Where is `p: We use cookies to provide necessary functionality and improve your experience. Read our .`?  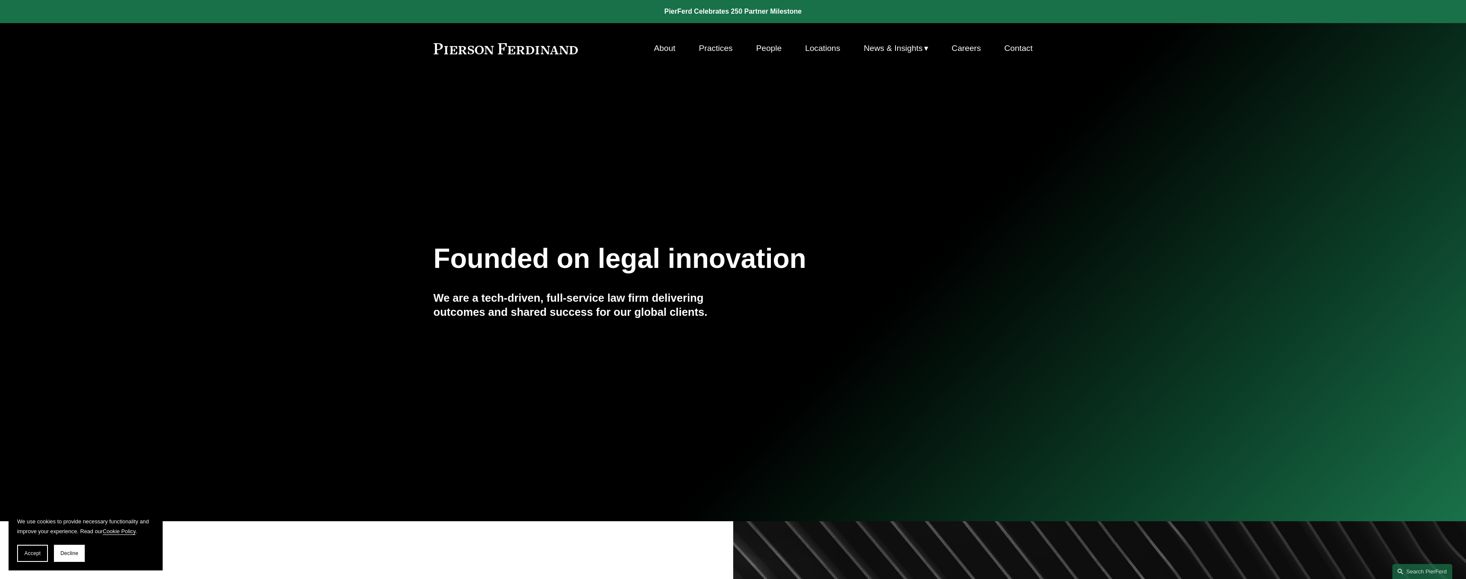
p: We use cookies to provide necessary functionality and improve your experience. Read our . is located at coordinates (86, 527).